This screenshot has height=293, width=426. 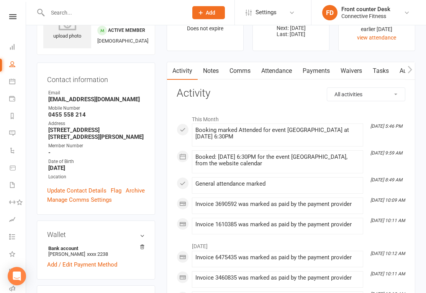 What do you see at coordinates (278, 257) in the screenshot?
I see `div: Invoice 6475435 was marked as paid by the payment provider` at bounding box center [278, 257].